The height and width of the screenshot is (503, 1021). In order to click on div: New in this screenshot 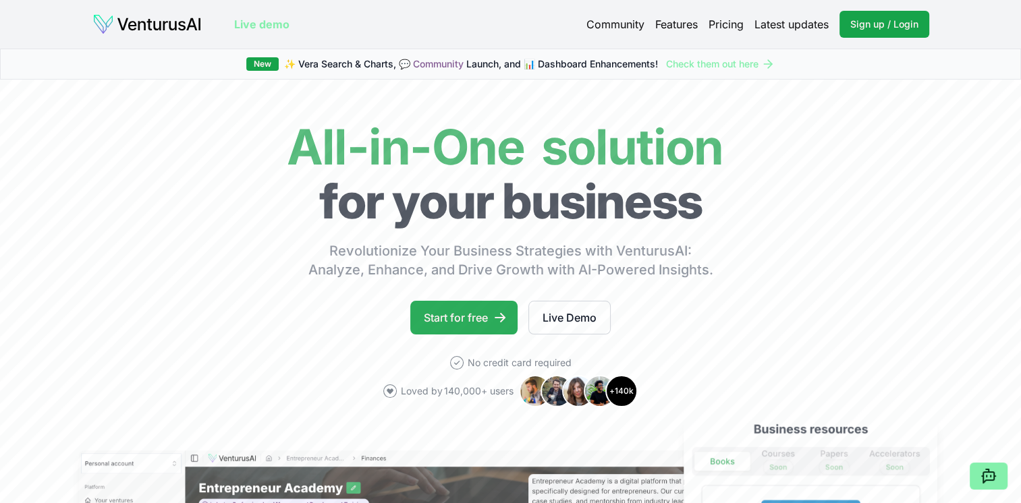, I will do `click(262, 64)`.